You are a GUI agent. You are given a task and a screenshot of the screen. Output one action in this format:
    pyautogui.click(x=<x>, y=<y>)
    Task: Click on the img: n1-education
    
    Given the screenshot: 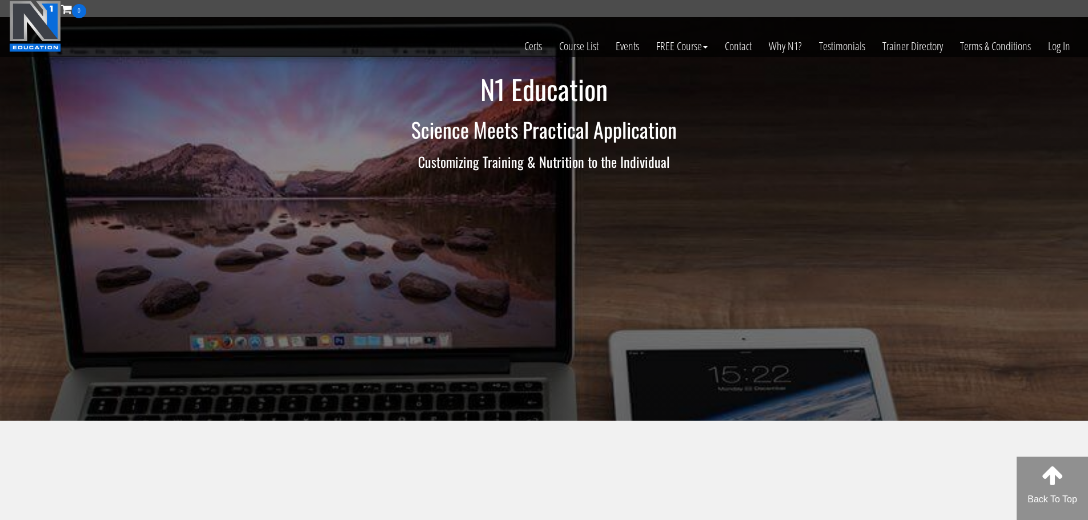 What is the action you would take?
    pyautogui.click(x=35, y=26)
    